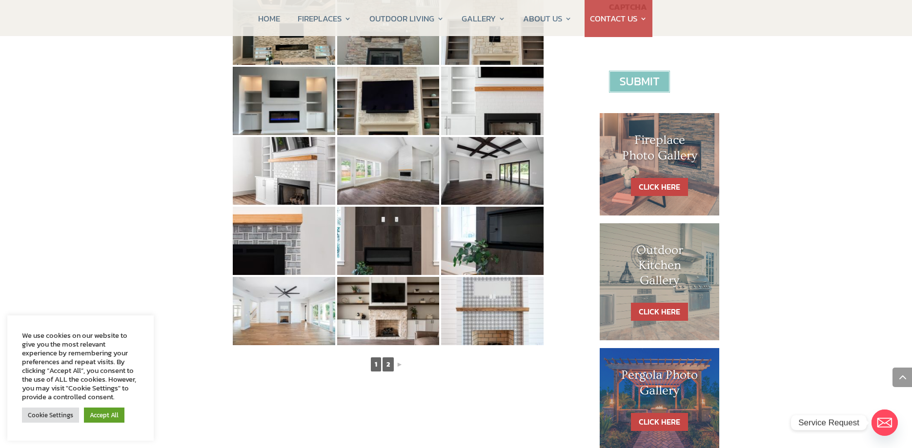 Image resolution: width=912 pixels, height=448 pixels. What do you see at coordinates (284, 311) in the screenshot?
I see `img: 22` at bounding box center [284, 311].